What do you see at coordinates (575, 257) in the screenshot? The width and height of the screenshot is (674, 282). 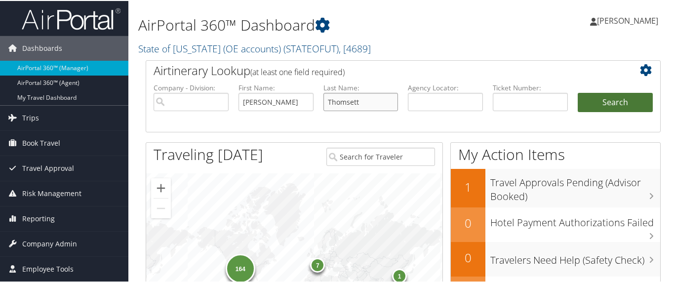 I see `h3: Travelers Need Help (Safety Check)` at bounding box center [575, 257].